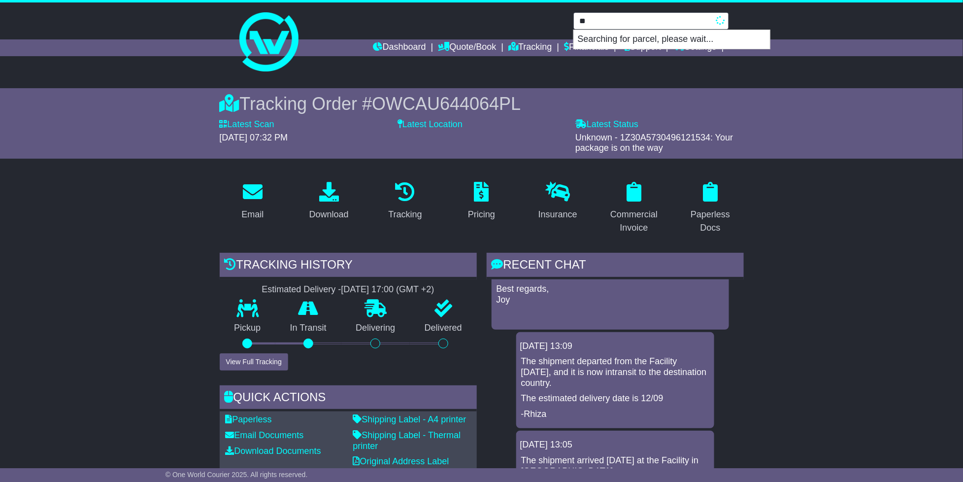  What do you see at coordinates (610, 294) in the screenshot?
I see `p: Best regards, Joy` at bounding box center [610, 294].